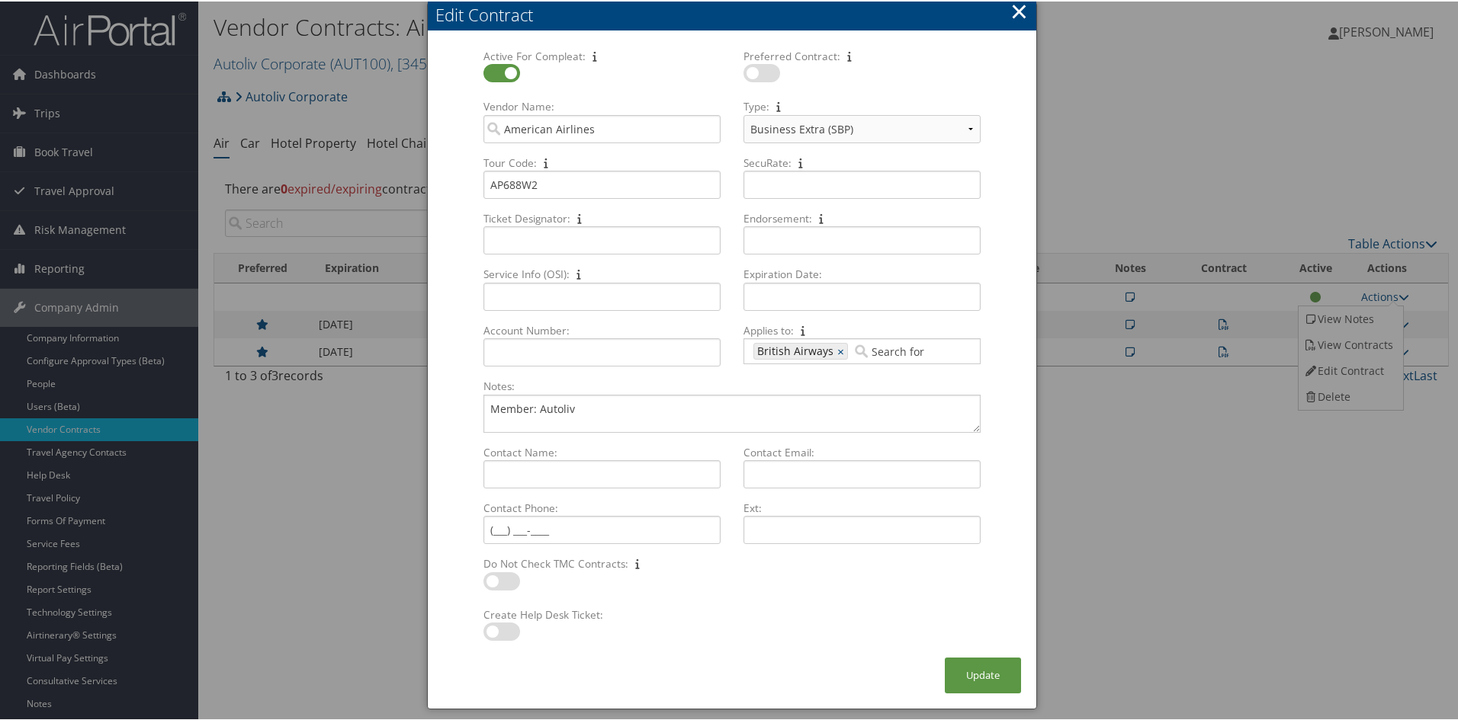 Image resolution: width=1458 pixels, height=720 pixels. I want to click on input: Contact Email:, so click(861, 473).